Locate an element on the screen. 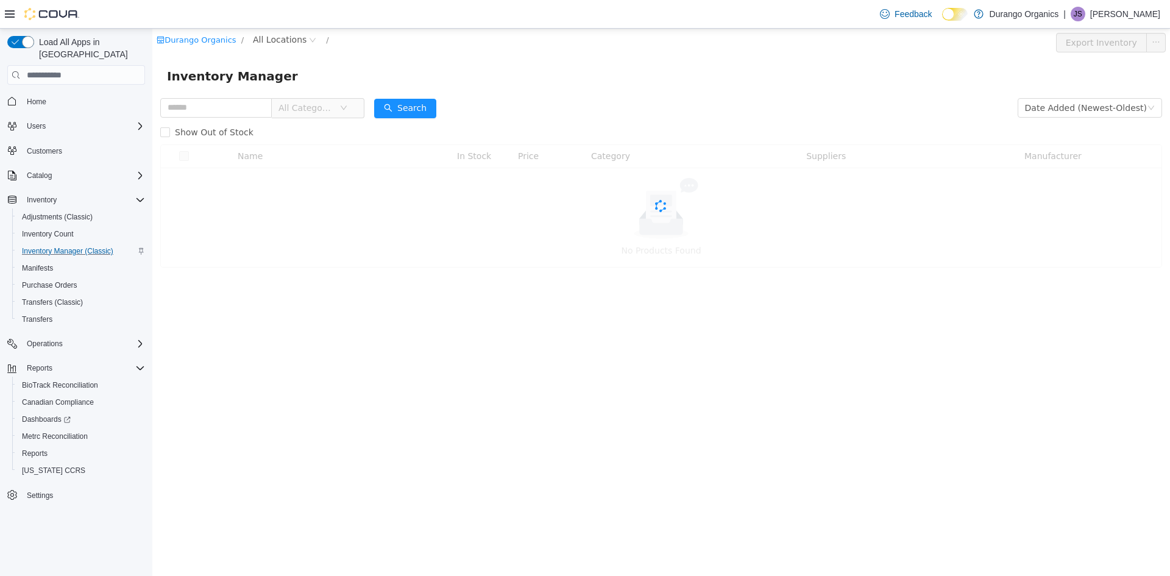 This screenshot has width=1170, height=576. a: Inventory Count is located at coordinates (48, 234).